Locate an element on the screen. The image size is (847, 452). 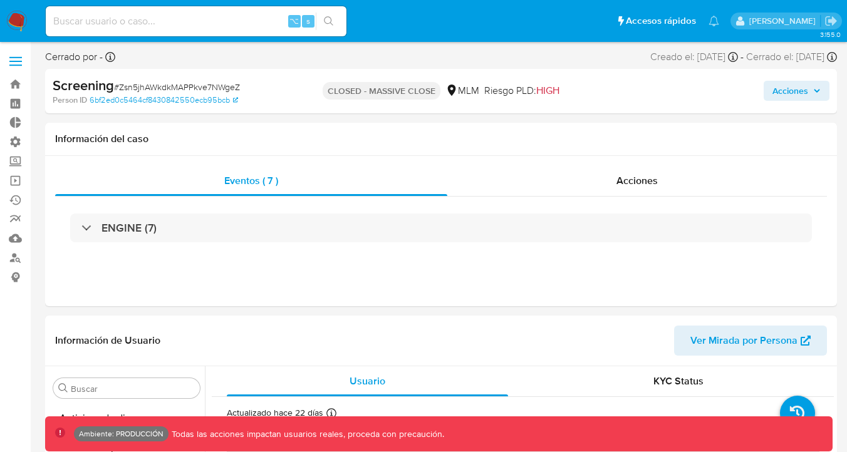
h1: Información del caso is located at coordinates (441, 139).